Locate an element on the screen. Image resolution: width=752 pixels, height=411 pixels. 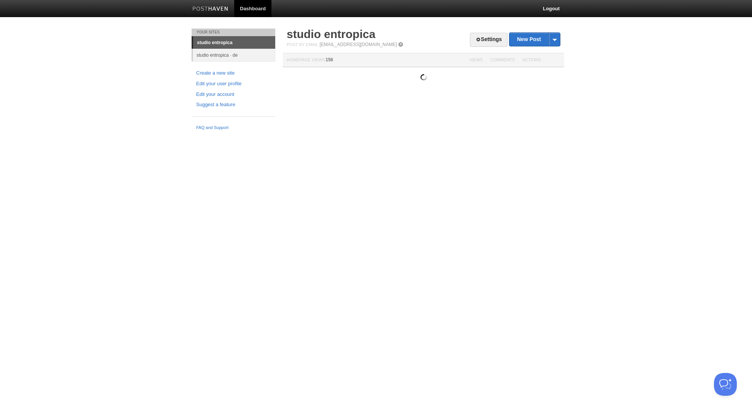
a: FAQ and Support is located at coordinates (234, 128).